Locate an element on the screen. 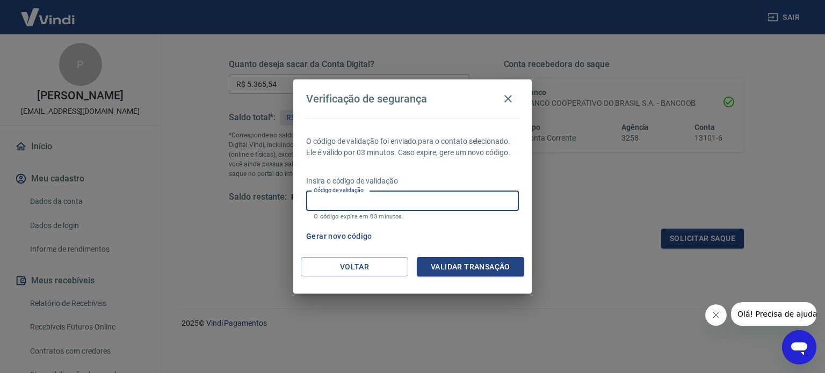 Image resolution: width=825 pixels, height=373 pixels. p: O código expira em 03 minutos. is located at coordinates (412, 216).